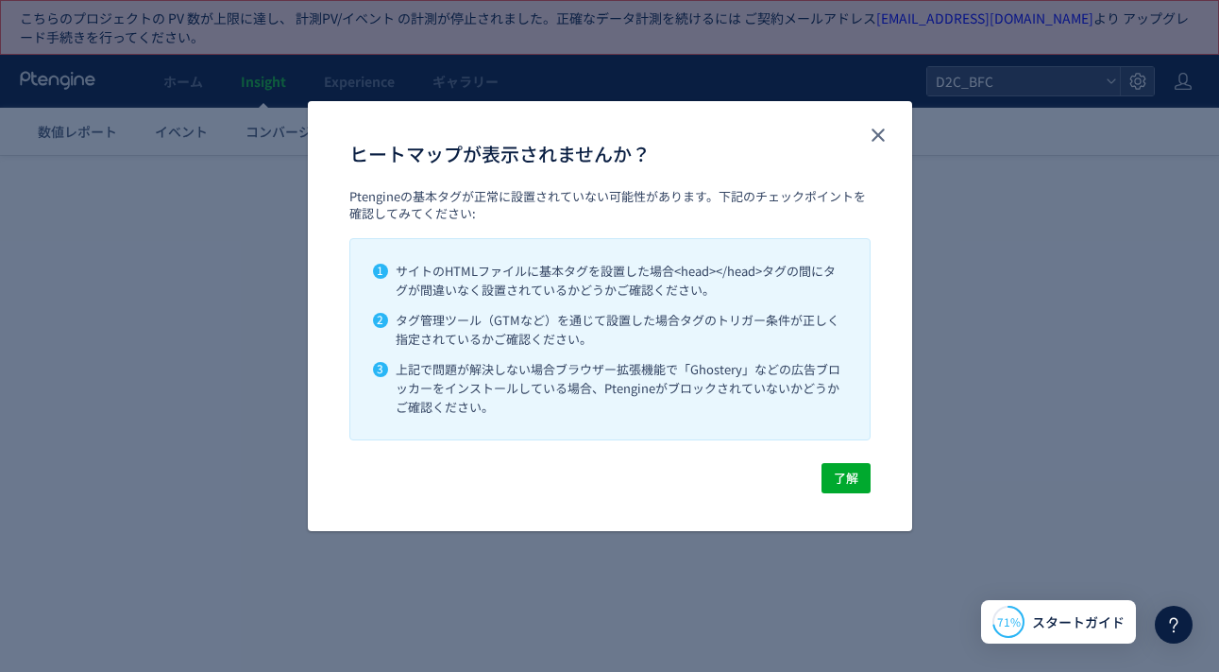 This screenshot has height=672, width=1219. Describe the element at coordinates (381, 369) in the screenshot. I see `p: 3` at that location.